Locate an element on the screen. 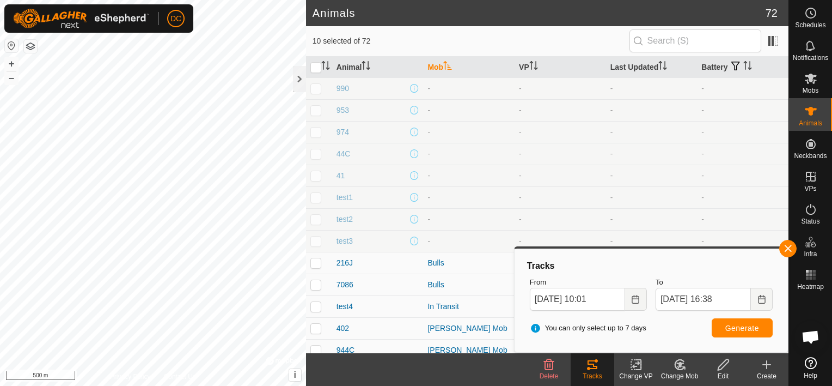 This screenshot has width=832, height=386. span: 216J is located at coordinates (345, 263).